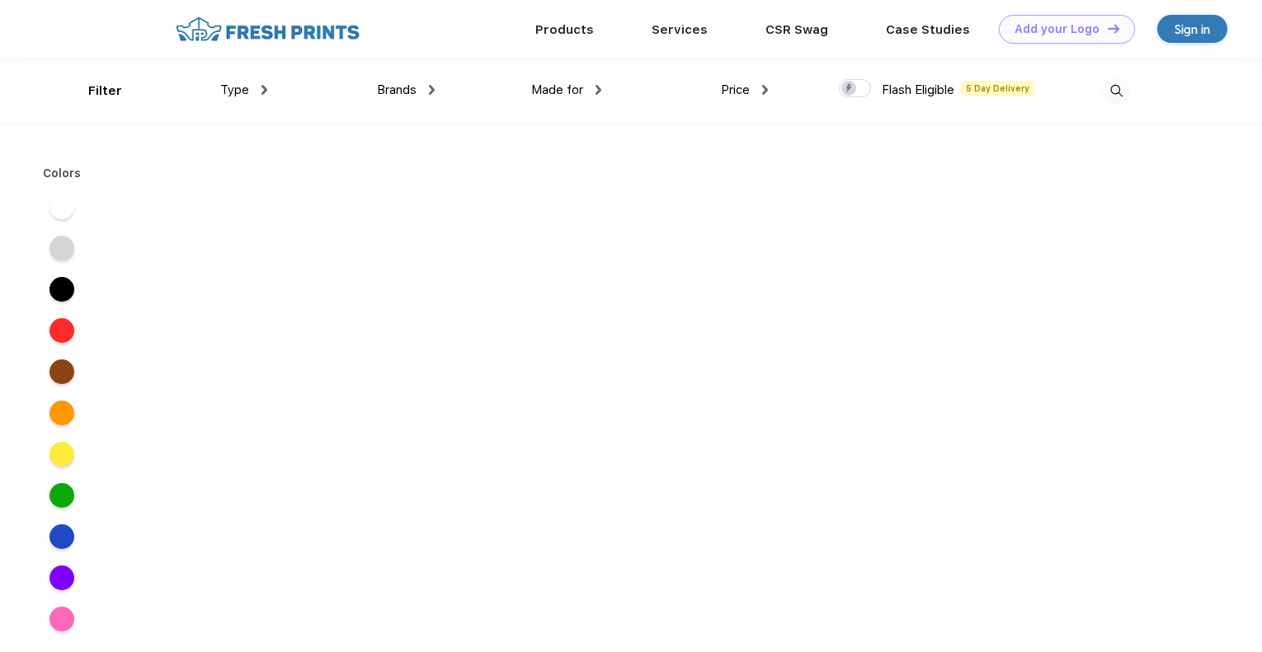 Image resolution: width=1262 pixels, height=652 pixels. I want to click on a: Products, so click(564, 30).